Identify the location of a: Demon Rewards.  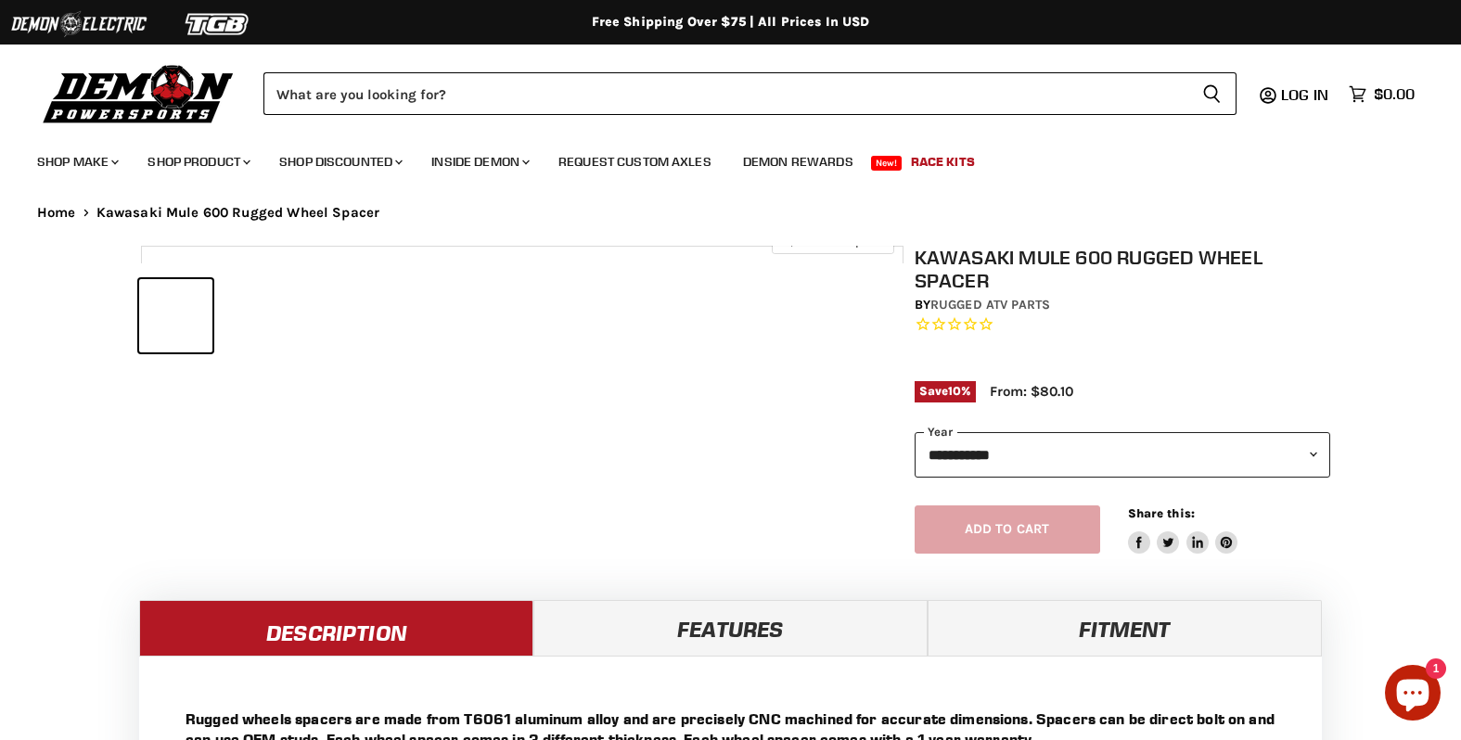
(798, 161).